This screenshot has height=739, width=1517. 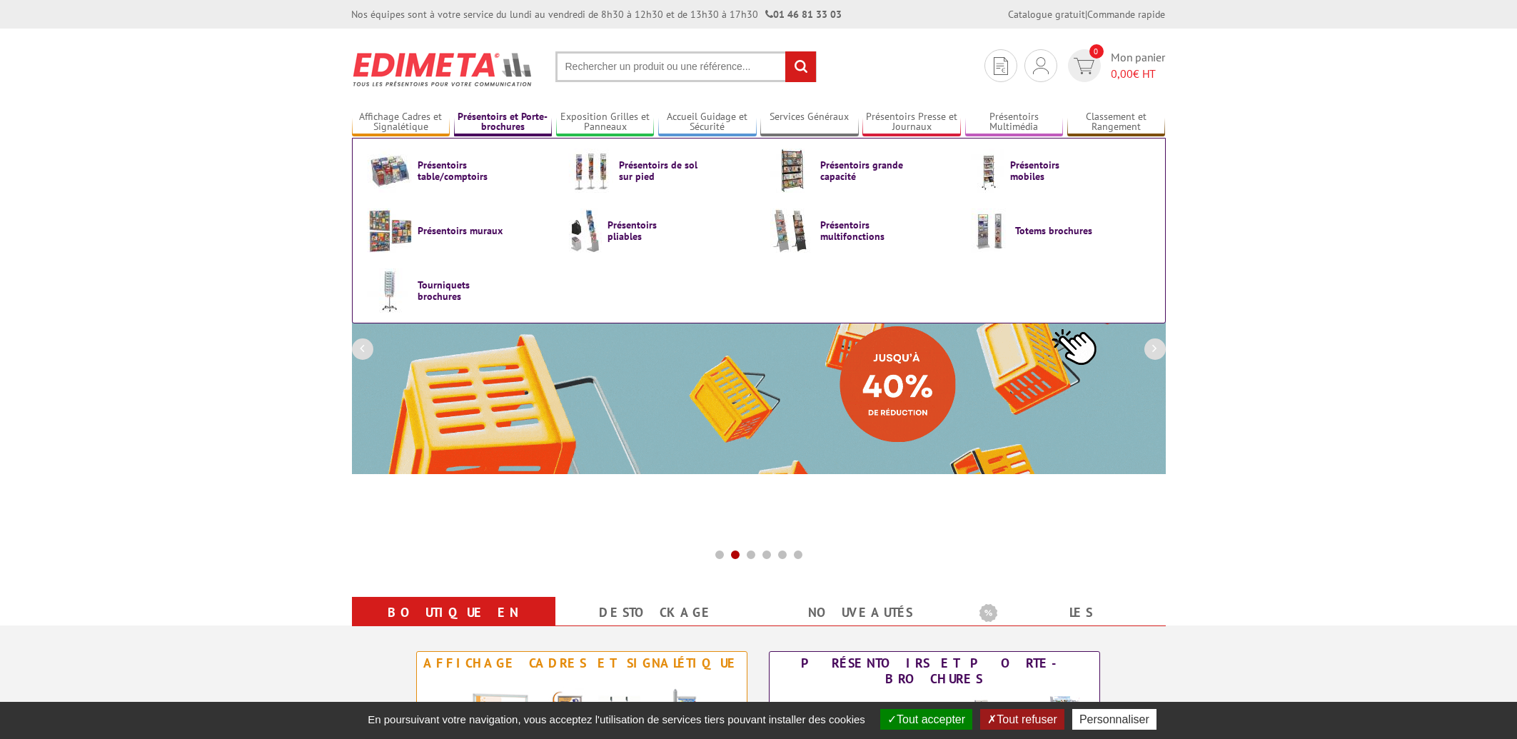 I want to click on a: Les promotions, so click(x=1063, y=625).